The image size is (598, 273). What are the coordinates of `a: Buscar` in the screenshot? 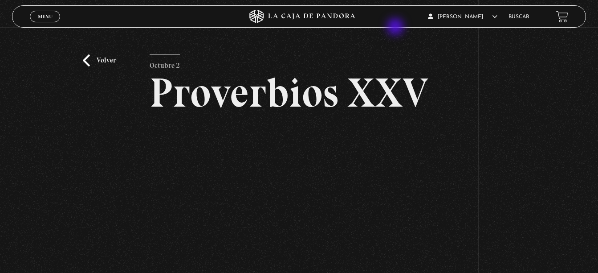 It's located at (519, 17).